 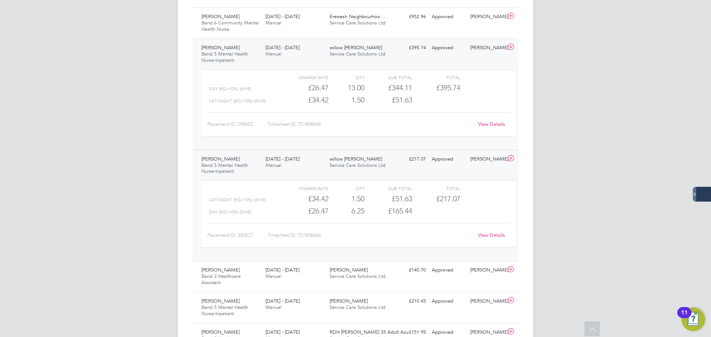 What do you see at coordinates (409, 301) in the screenshot?
I see `div: £210.45` at bounding box center [409, 301].